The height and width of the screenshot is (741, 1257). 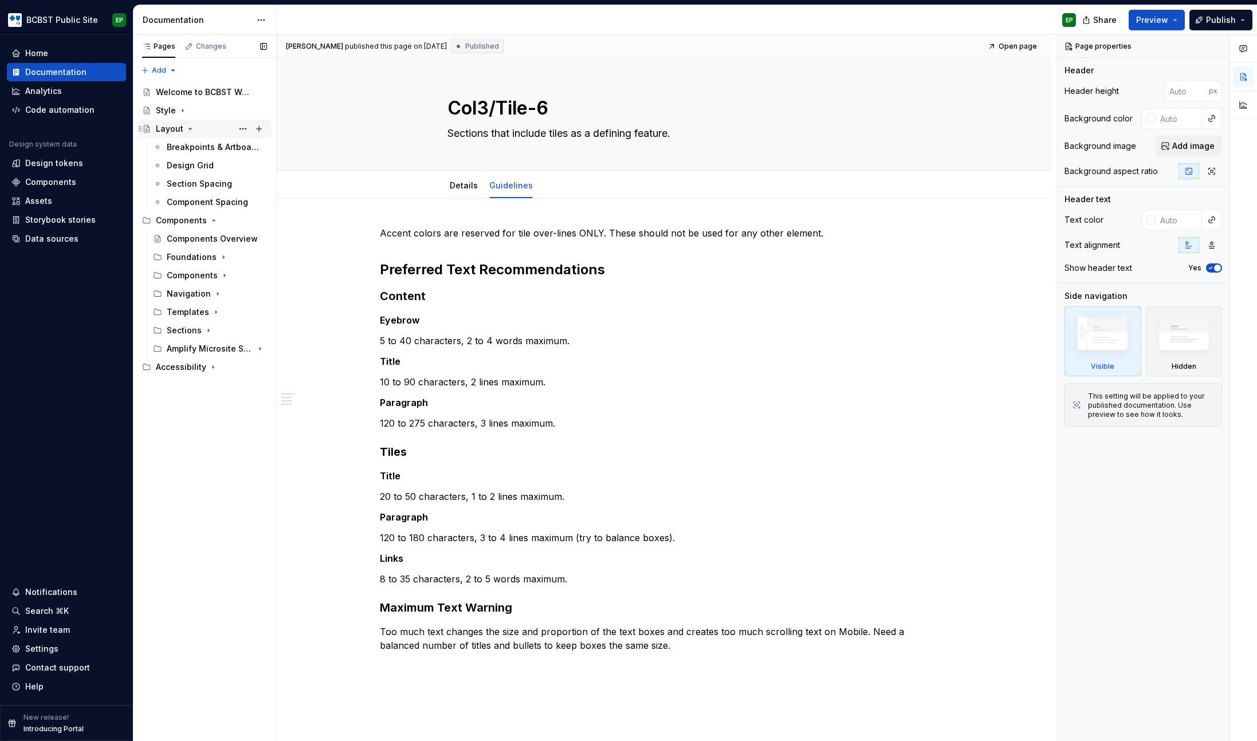 What do you see at coordinates (210, 147) in the screenshot?
I see `a: Breakpoints & Artboards` at bounding box center [210, 147].